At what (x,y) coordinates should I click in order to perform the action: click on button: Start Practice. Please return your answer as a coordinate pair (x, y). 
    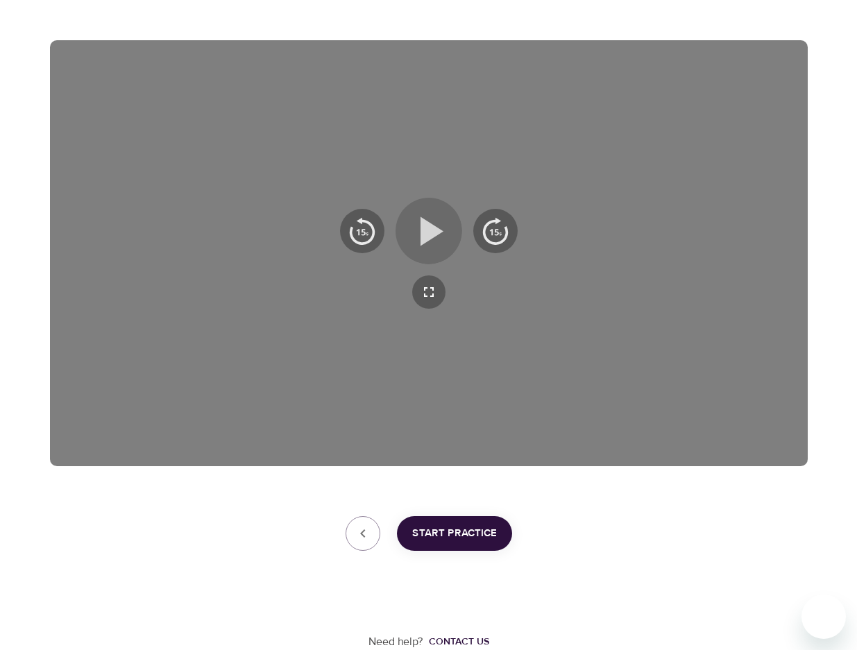
    Looking at the image, I should click on (455, 534).